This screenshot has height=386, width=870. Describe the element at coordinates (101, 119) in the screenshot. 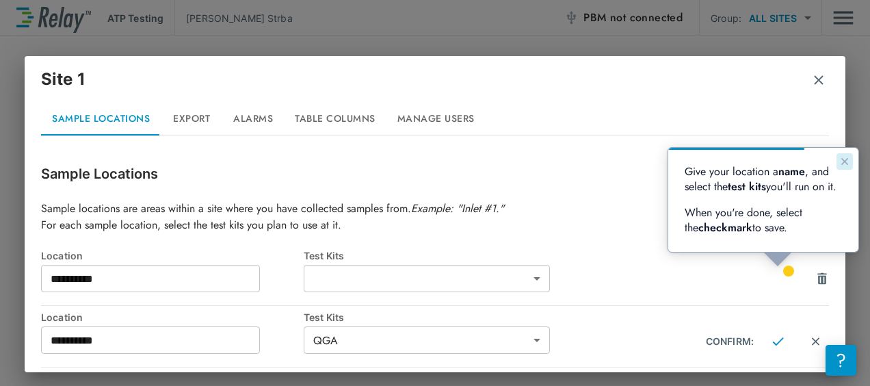

I see `button: Sample Locations` at that location.